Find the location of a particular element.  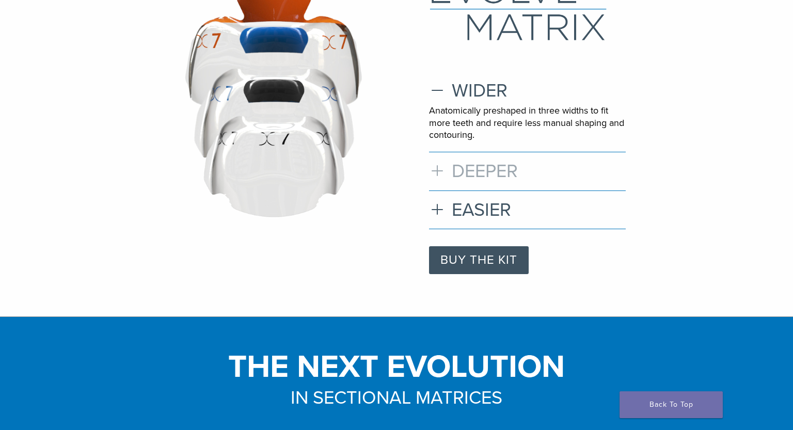

a: Back To Top is located at coordinates (671, 405).